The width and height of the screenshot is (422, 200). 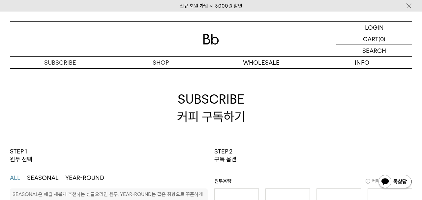 I want to click on a: LOGIN, so click(x=374, y=27).